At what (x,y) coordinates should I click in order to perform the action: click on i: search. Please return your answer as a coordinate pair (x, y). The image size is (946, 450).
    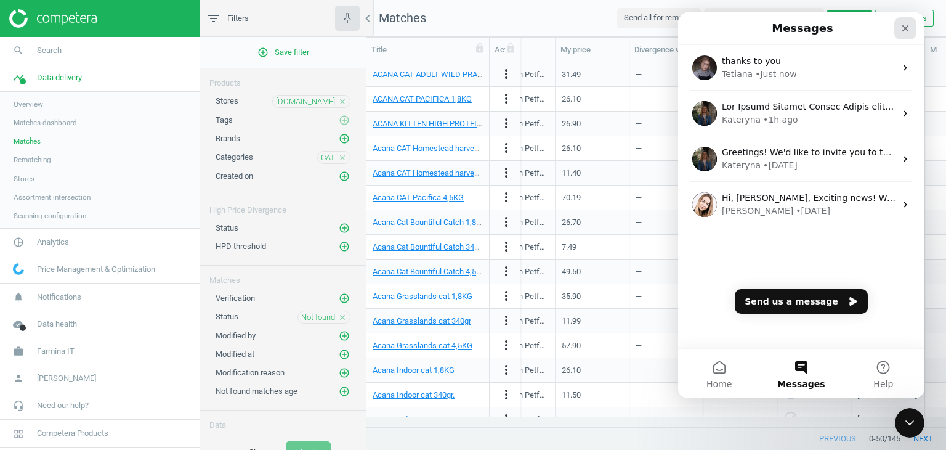
    Looking at the image, I should click on (18, 50).